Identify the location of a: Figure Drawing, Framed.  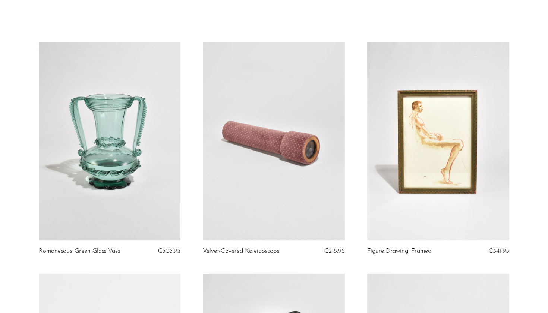
(399, 251).